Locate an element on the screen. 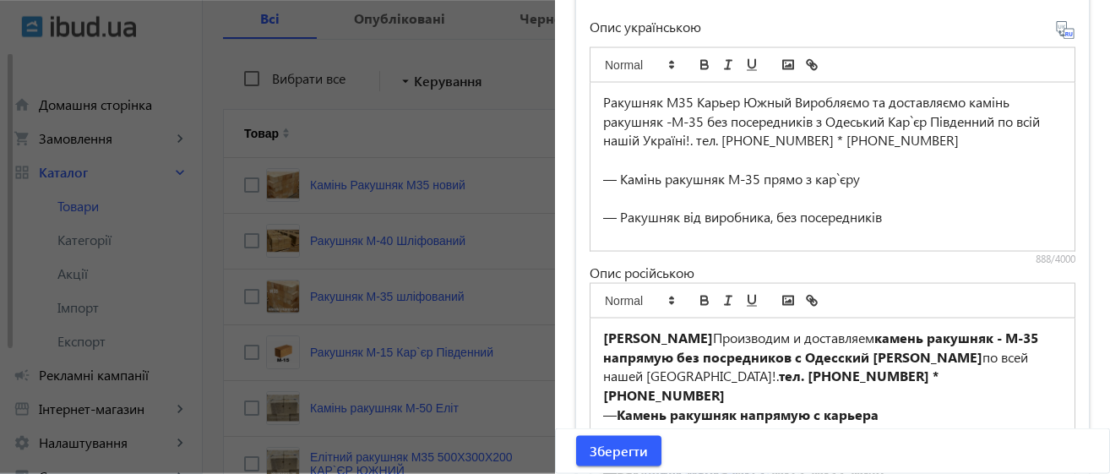 The image size is (1110, 474). div: 888/4000 is located at coordinates (832, 259).